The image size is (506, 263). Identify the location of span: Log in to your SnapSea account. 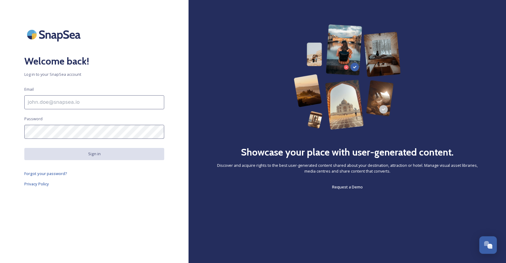
(94, 74).